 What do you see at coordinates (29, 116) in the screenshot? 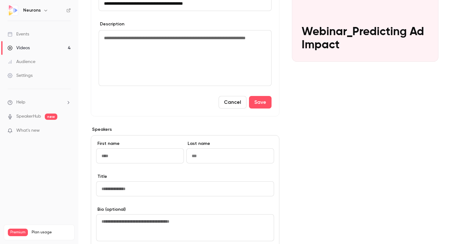
I see `a: SpeakerHub` at bounding box center [29, 116].